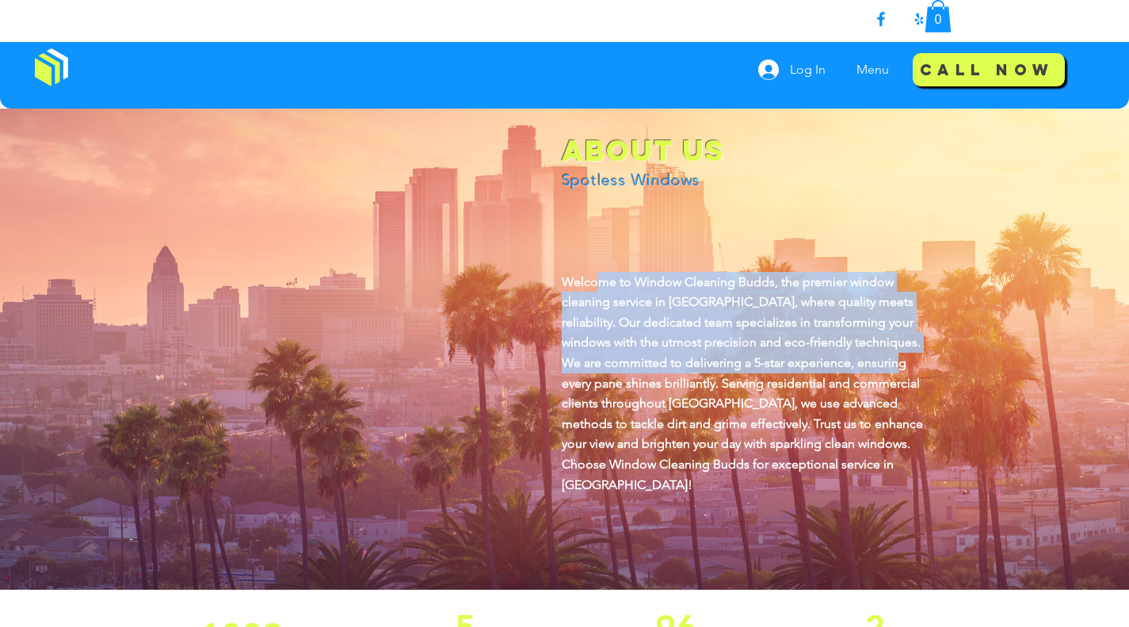 This screenshot has width=1129, height=627. What do you see at coordinates (872, 70) in the screenshot?
I see `p: Menu` at bounding box center [872, 70].